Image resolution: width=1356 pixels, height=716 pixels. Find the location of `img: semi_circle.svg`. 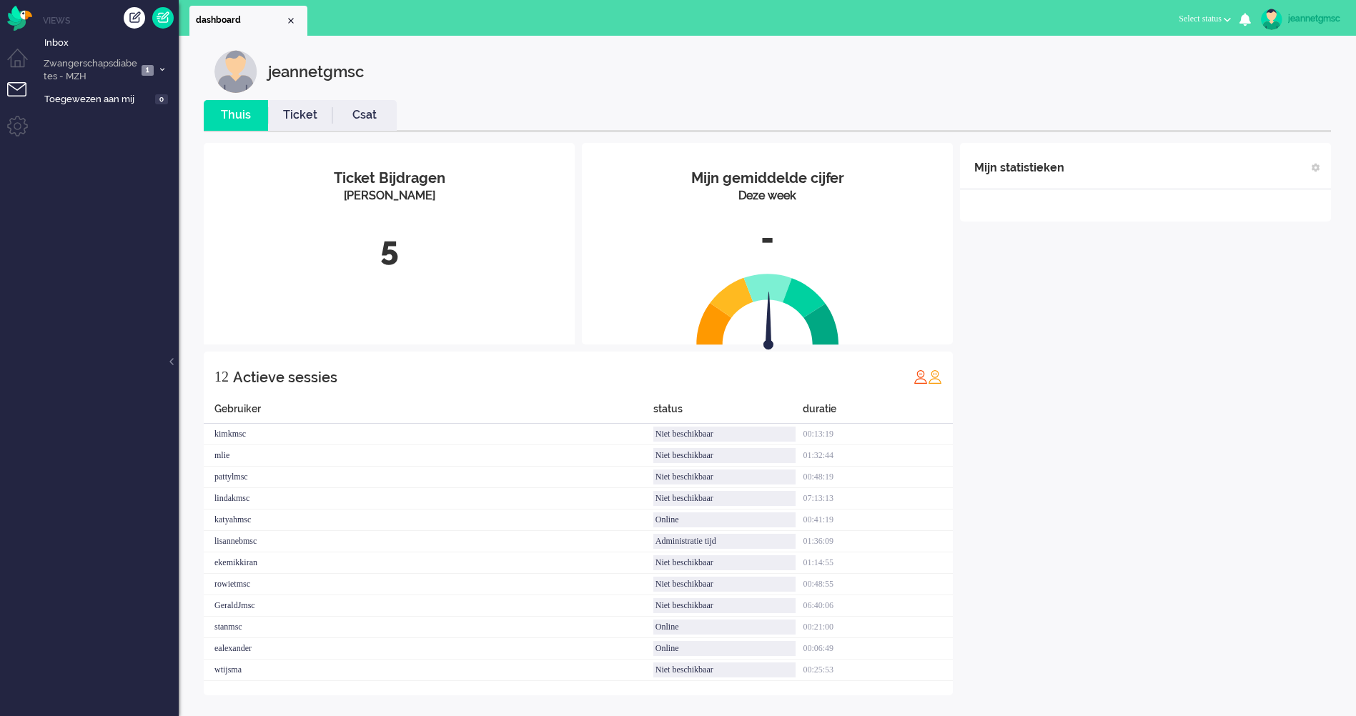

img: semi_circle.svg is located at coordinates (768, 309).